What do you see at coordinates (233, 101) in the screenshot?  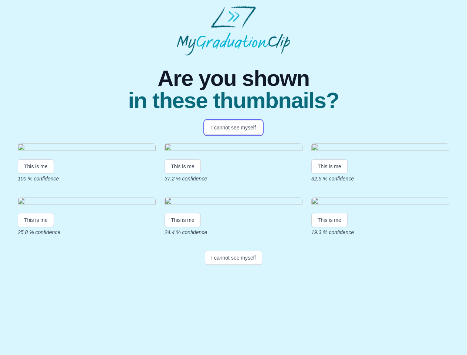 I see `span: in these thumbnails?` at bounding box center [233, 101].